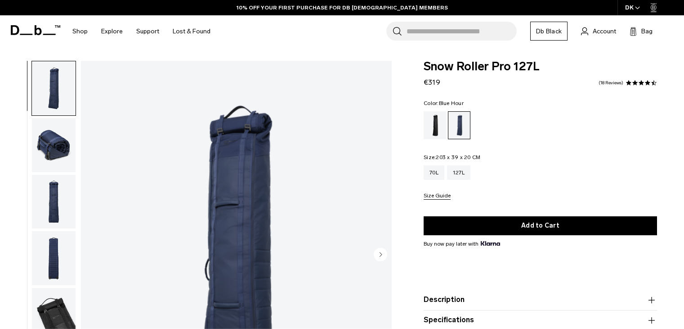  What do you see at coordinates (647, 31) in the screenshot?
I see `span: Bag` at bounding box center [647, 31].